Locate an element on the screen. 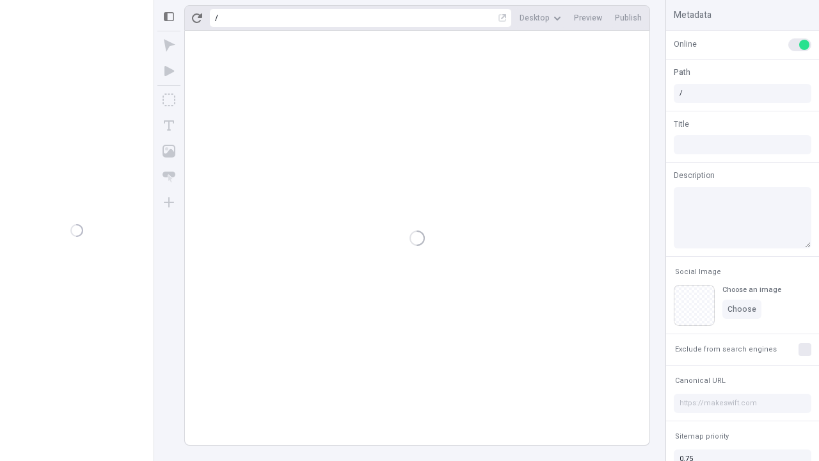 The width and height of the screenshot is (819, 461). span: Sitemap priority is located at coordinates (702, 436).